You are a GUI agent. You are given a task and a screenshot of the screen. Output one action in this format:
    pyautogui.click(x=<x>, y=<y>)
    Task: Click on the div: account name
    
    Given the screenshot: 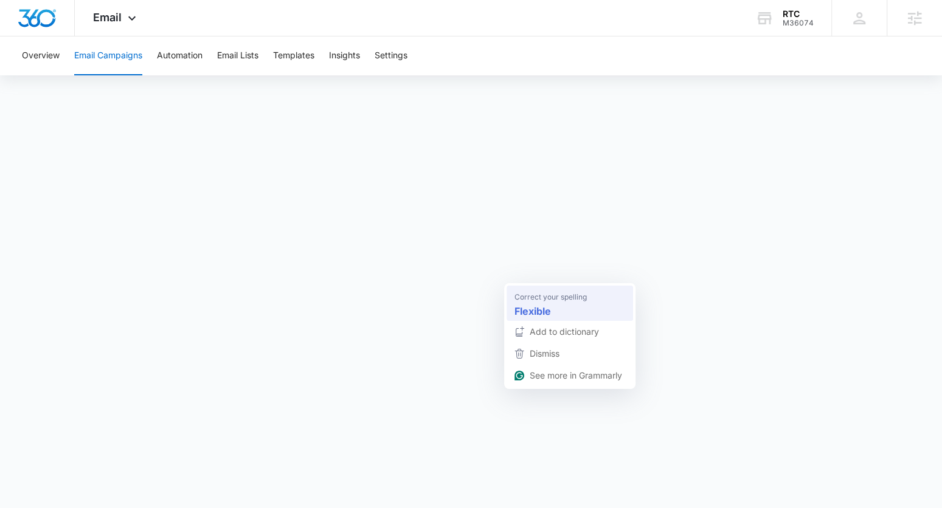 What is the action you would take?
    pyautogui.click(x=797, y=14)
    